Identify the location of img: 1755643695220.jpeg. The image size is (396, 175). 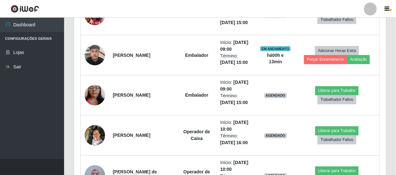
(95, 95).